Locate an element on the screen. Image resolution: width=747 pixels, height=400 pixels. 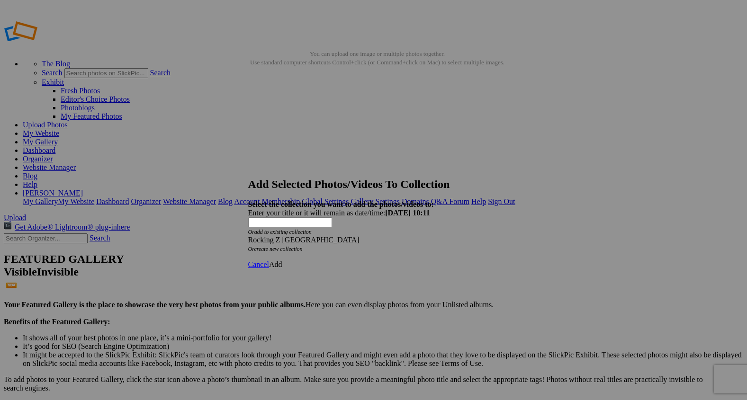
span: Add is located at coordinates (276, 264).